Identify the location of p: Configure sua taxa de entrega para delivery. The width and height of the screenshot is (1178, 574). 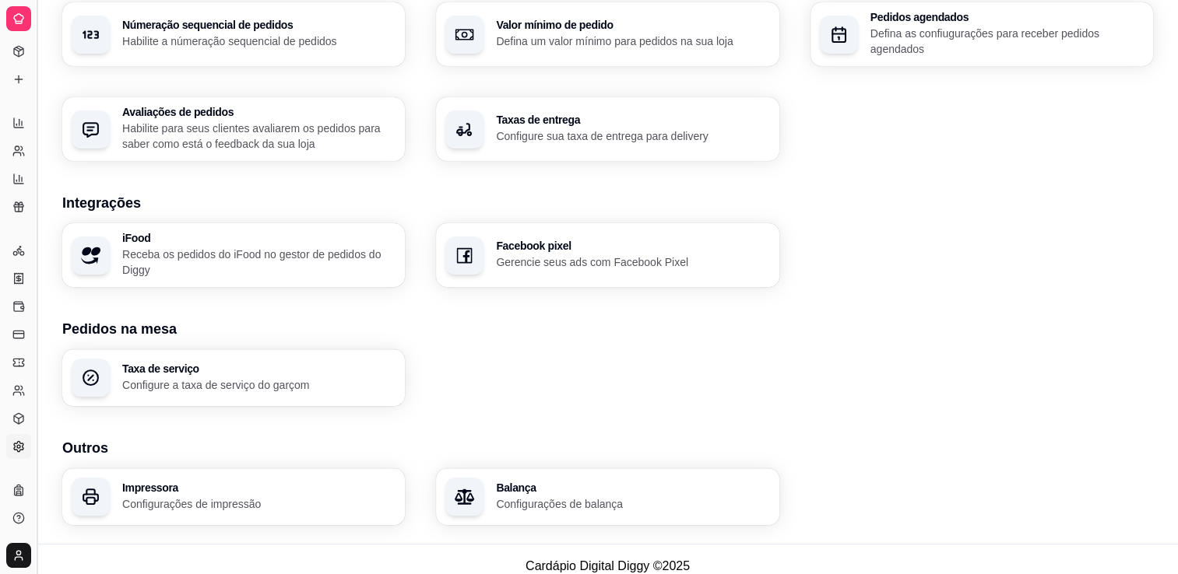
(632, 136).